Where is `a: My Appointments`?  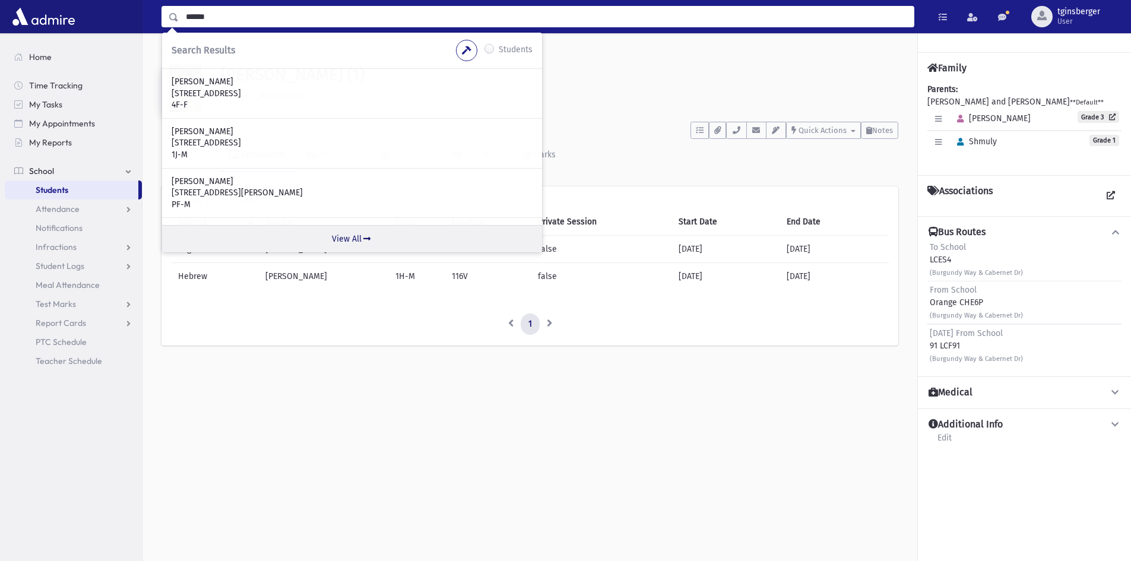
a: My Appointments is located at coordinates (73, 123).